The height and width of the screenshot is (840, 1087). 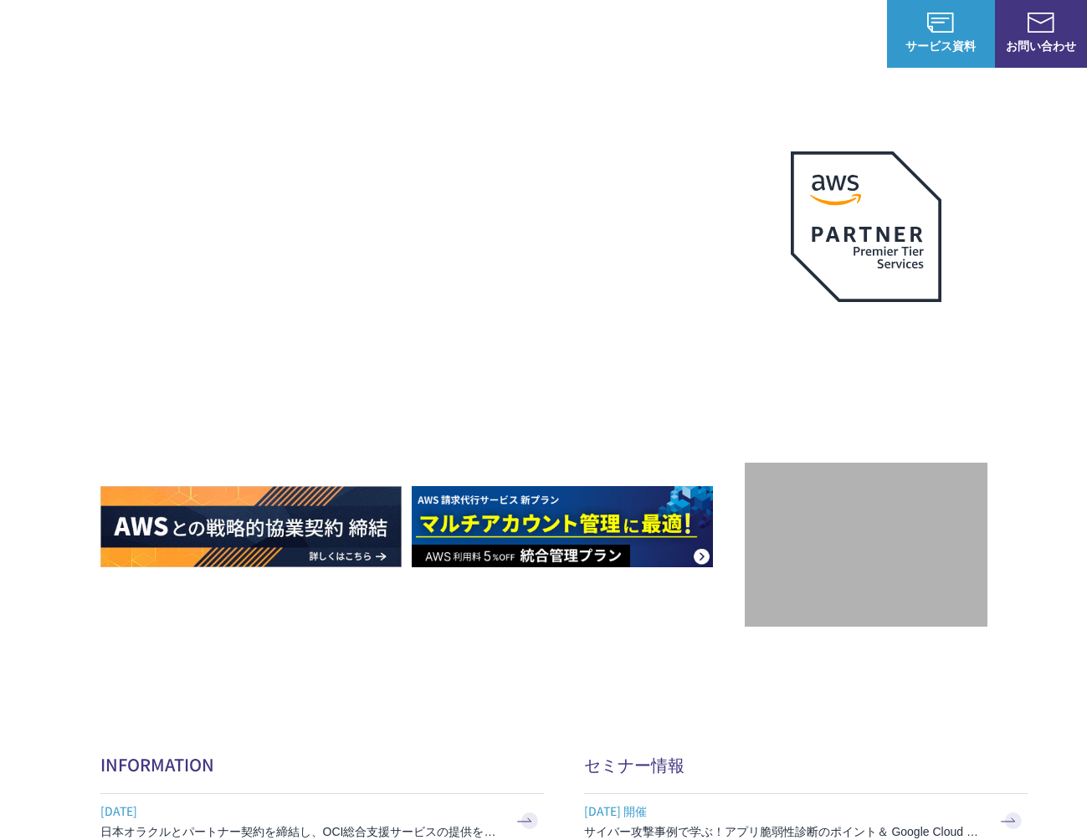 What do you see at coordinates (806, 764) in the screenshot?
I see `h2: セミナー情報` at bounding box center [806, 764].